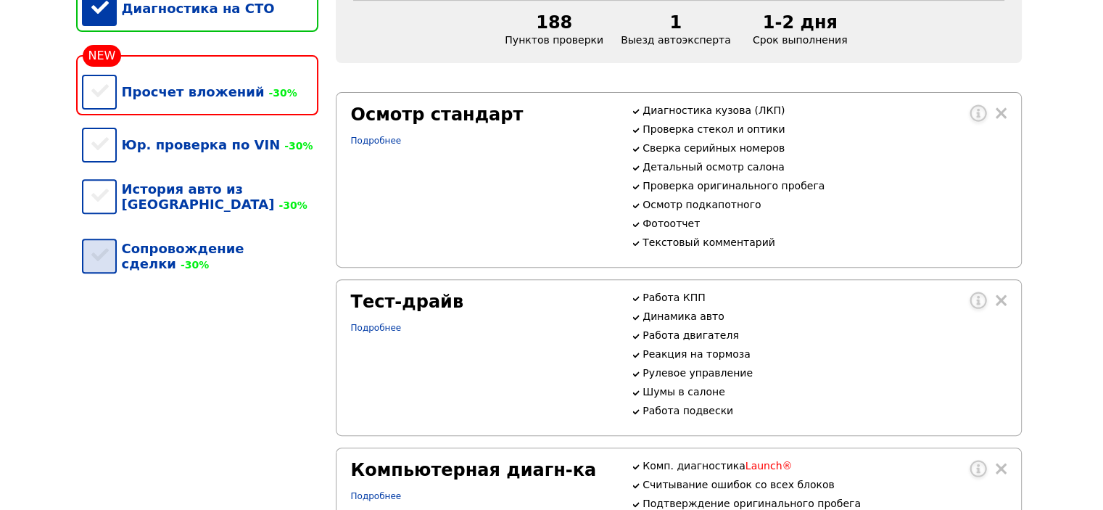 This screenshot has width=1103, height=510. Describe the element at coordinates (676, 29) in the screenshot. I see `div: Выезд автоэксперта` at that location.